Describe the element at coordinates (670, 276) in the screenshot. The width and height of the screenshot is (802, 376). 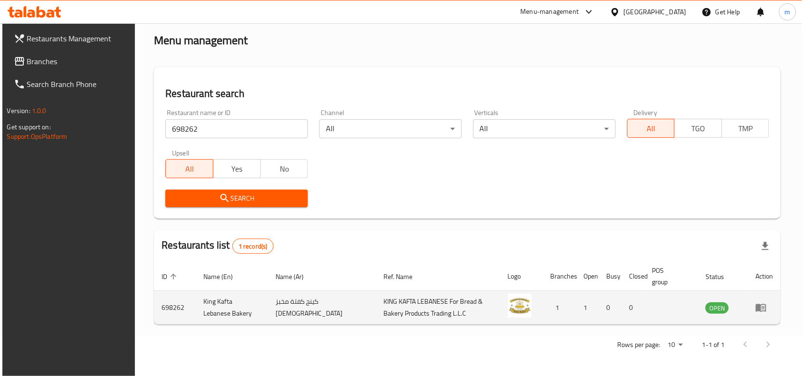
I see `span: POS group` at that location.